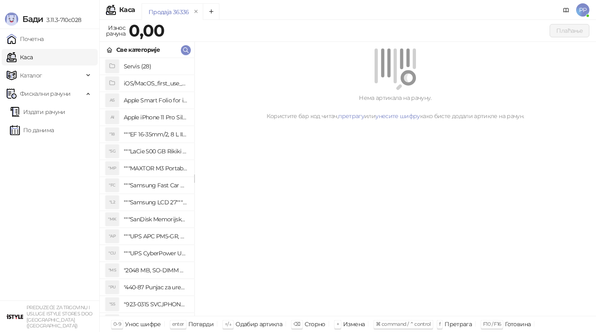  Describe the element at coordinates (354, 324) in the screenshot. I see `div: Измена` at that location.